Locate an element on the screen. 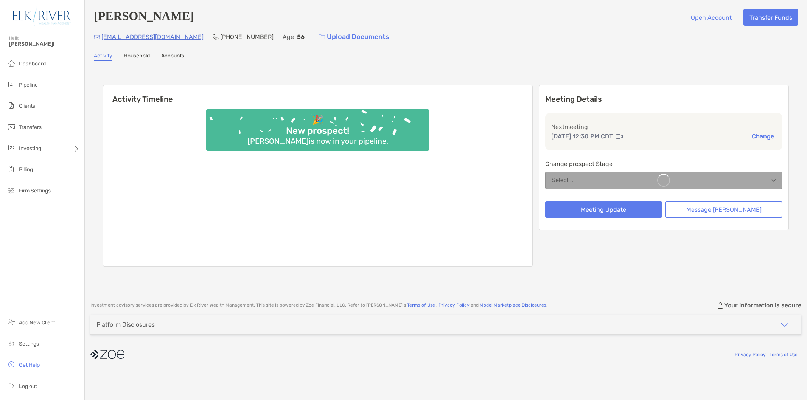  span: Billing is located at coordinates (26, 169).